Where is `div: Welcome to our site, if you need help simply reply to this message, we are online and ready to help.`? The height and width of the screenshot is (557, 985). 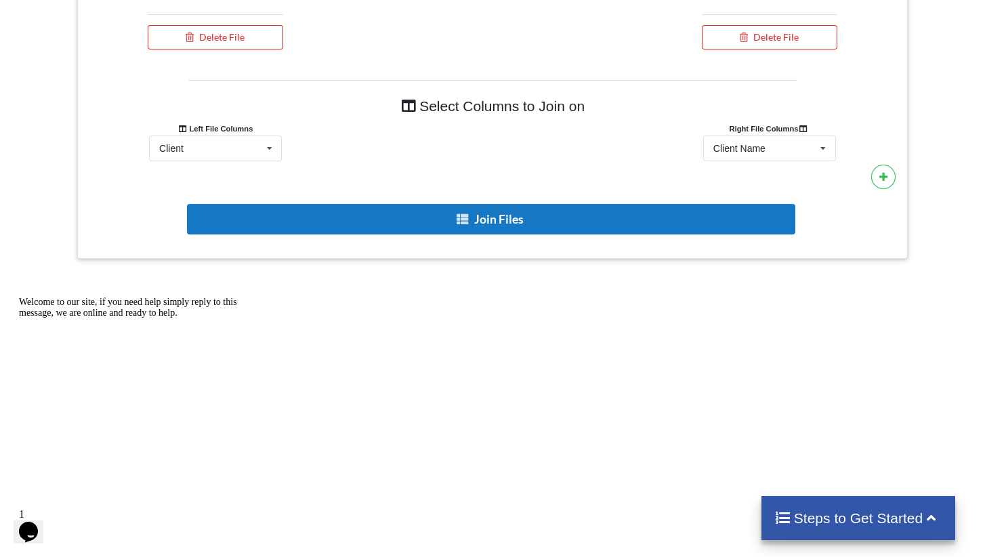 div: Welcome to our site, if you need help simply reply to this message, we are online and ready to help. is located at coordinates (127, 16).